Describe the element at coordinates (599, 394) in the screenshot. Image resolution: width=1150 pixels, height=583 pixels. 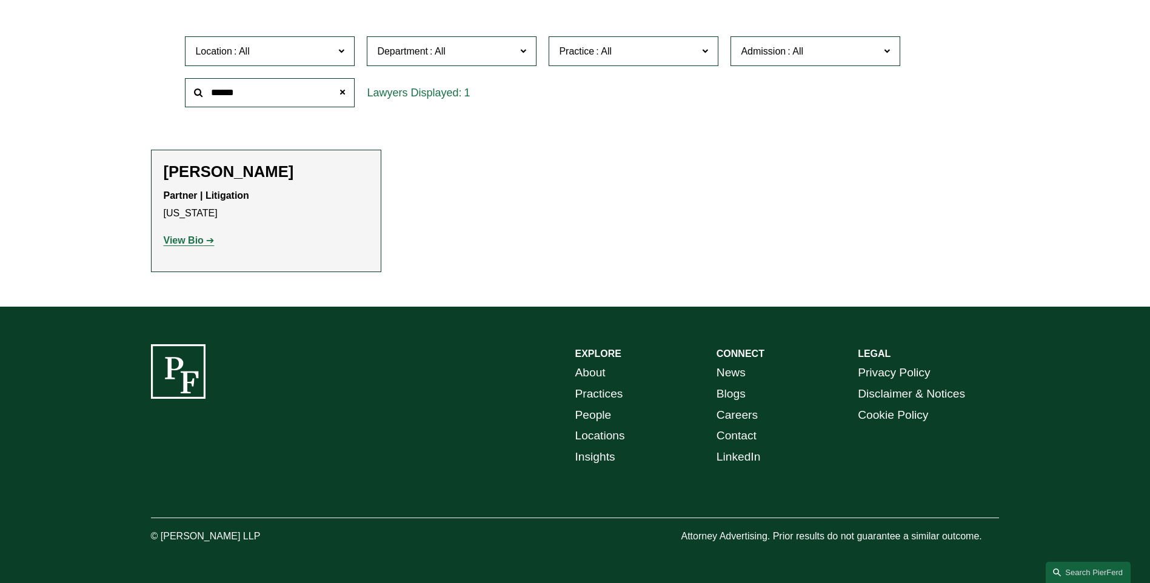
I see `a: Practices` at that location.